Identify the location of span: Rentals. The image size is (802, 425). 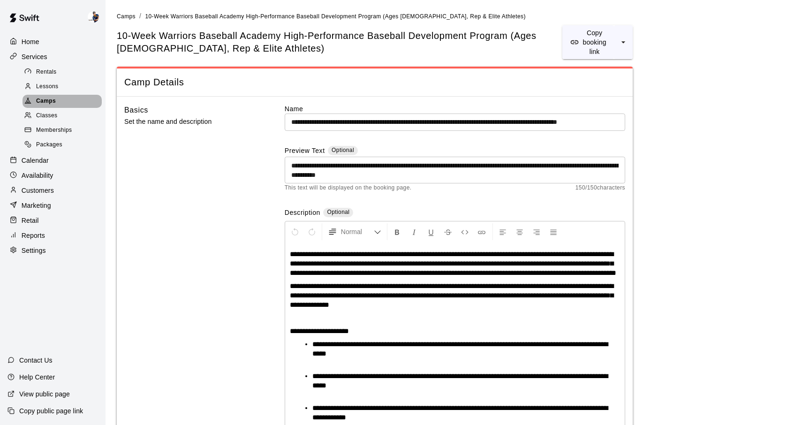
(46, 72).